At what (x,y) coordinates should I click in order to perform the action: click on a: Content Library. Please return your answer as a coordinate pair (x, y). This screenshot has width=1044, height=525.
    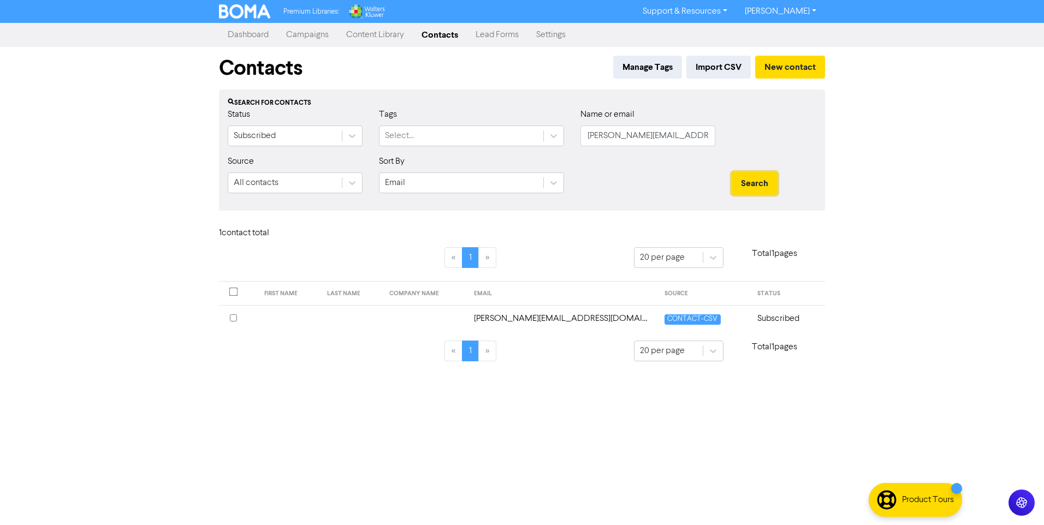
    Looking at the image, I should click on (375, 35).